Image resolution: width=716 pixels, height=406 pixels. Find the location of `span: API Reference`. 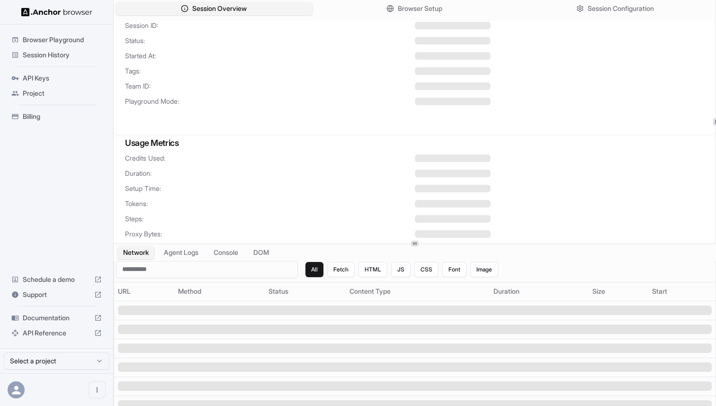

span: API Reference is located at coordinates (56, 333).